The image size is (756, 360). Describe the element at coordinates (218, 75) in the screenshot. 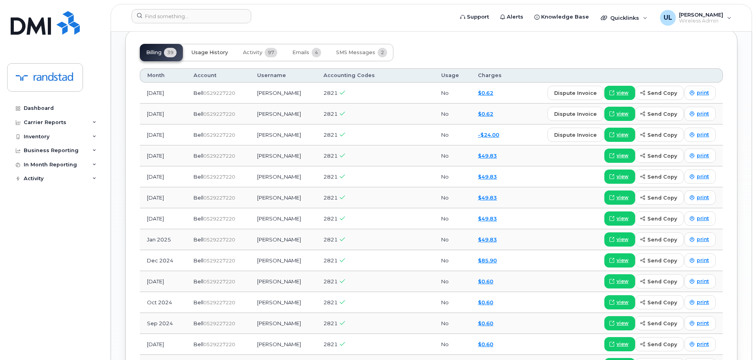

I see `th: Account` at that location.